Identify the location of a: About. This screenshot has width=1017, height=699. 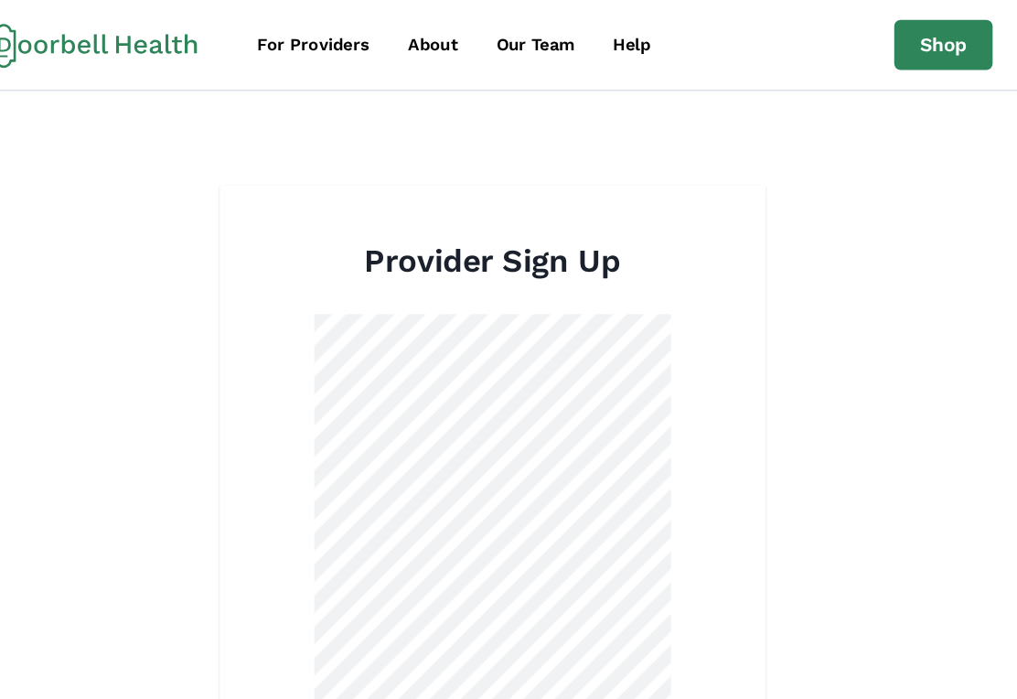
(451, 43).